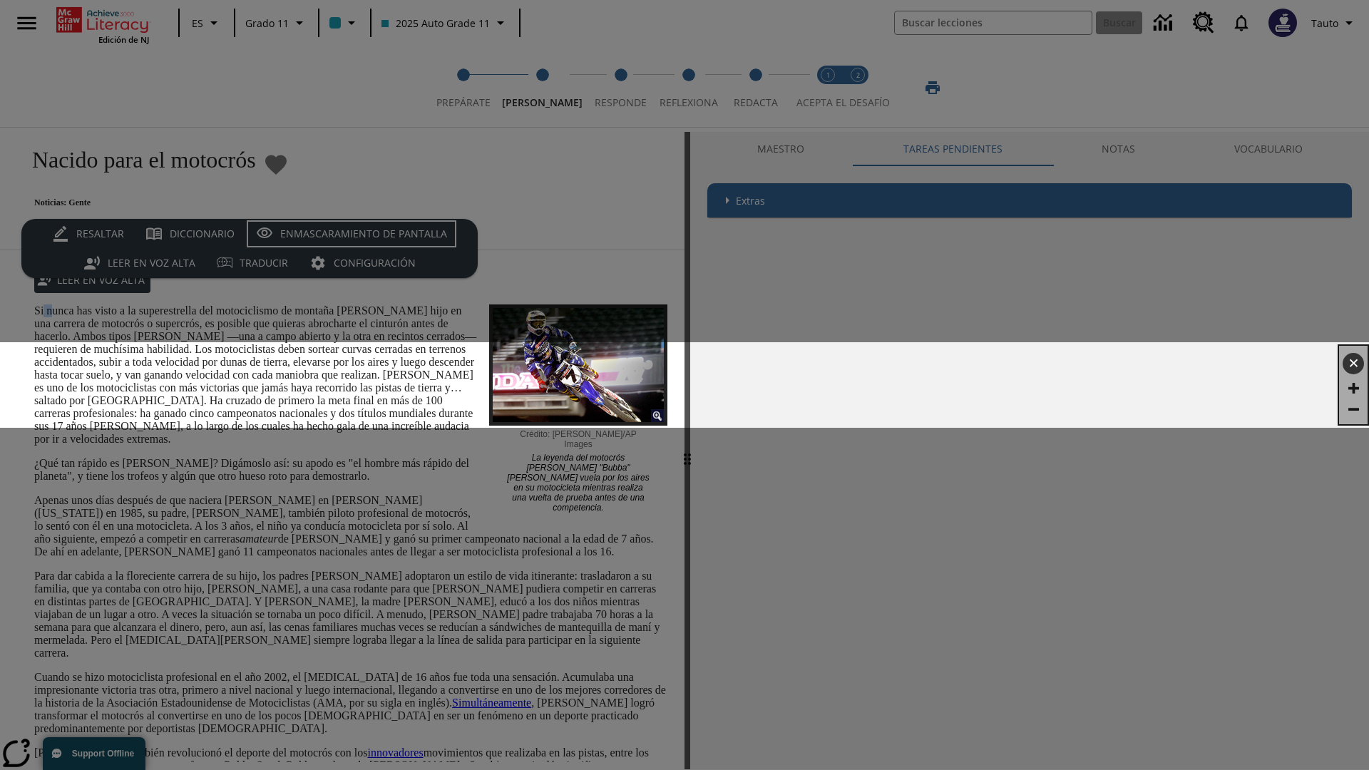 This screenshot has height=770, width=1369. What do you see at coordinates (123, 39) in the screenshot?
I see `span: Edición de NJ` at bounding box center [123, 39].